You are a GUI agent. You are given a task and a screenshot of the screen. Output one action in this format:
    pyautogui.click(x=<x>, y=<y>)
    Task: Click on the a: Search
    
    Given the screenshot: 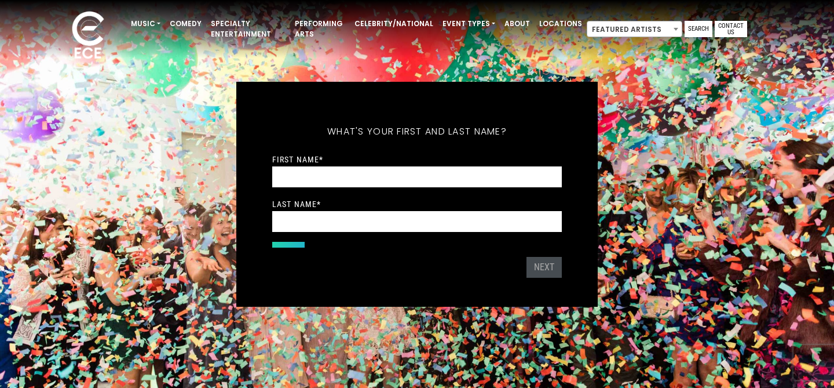 What is the action you would take?
    pyautogui.click(x=699, y=29)
    